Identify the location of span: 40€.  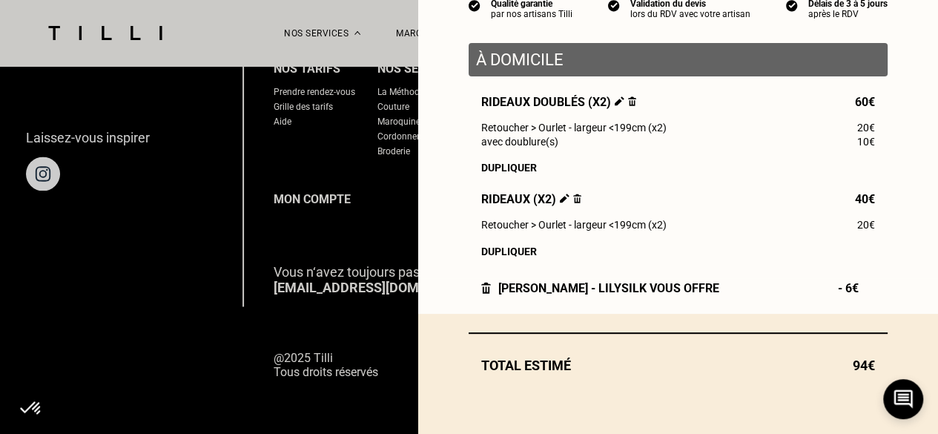
(864, 199).